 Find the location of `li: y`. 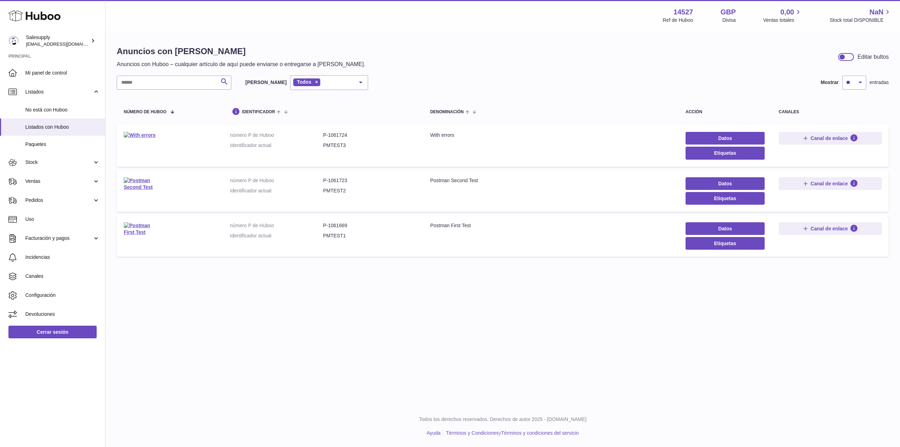

li: y is located at coordinates (511, 433).